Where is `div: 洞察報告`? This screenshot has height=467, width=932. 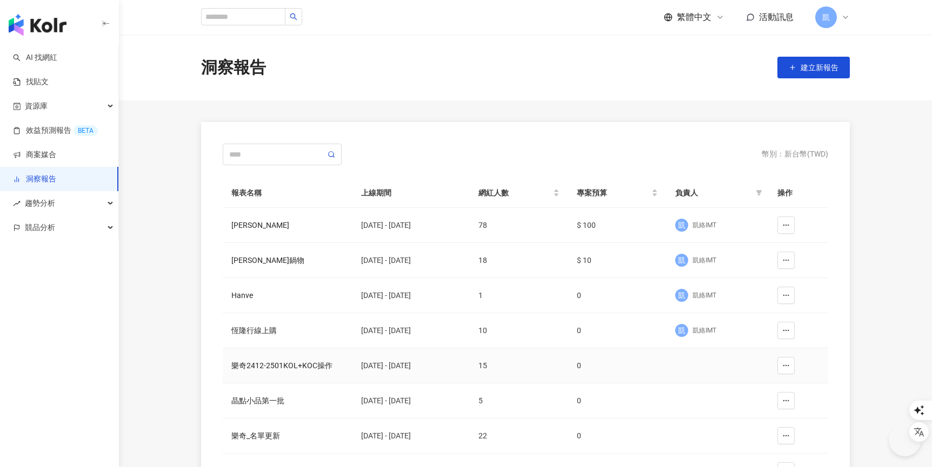
div: 洞察報告 is located at coordinates (233, 68).